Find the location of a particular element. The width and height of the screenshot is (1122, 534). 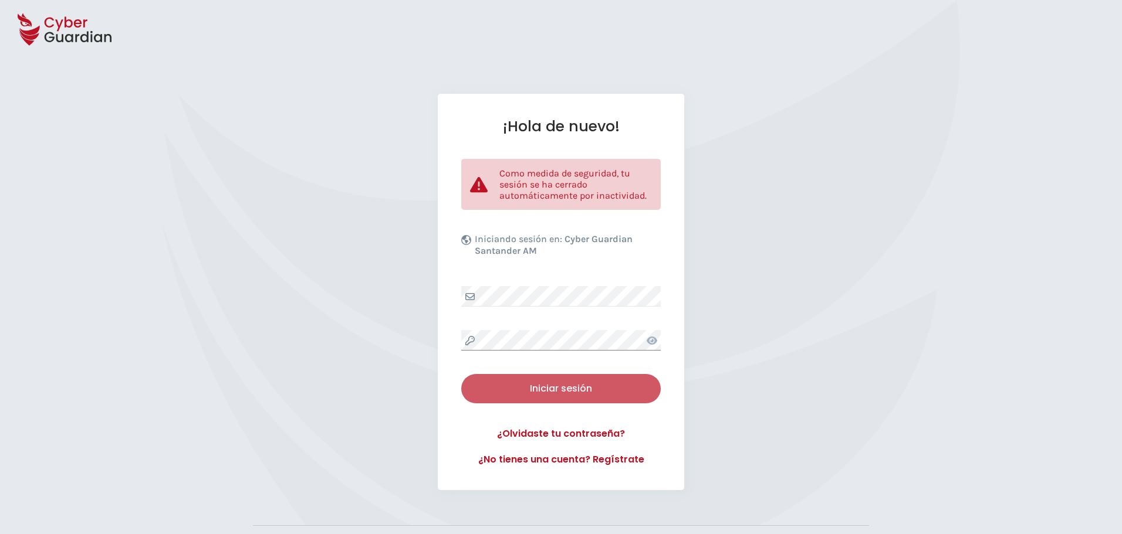

button: Iniciar sesión is located at coordinates (561, 389).